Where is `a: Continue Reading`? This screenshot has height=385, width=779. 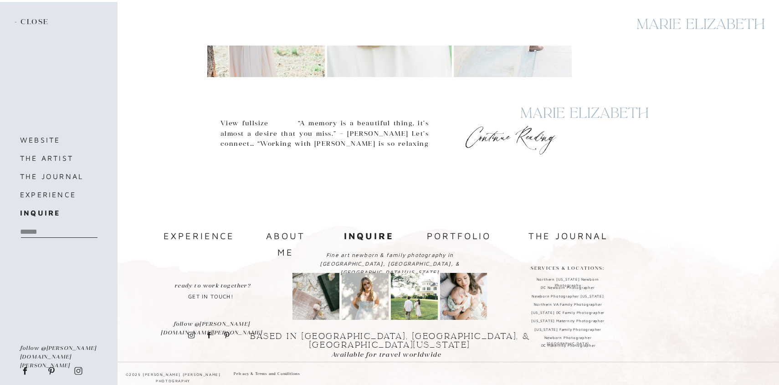 a: Continue Reading is located at coordinates (511, 133).